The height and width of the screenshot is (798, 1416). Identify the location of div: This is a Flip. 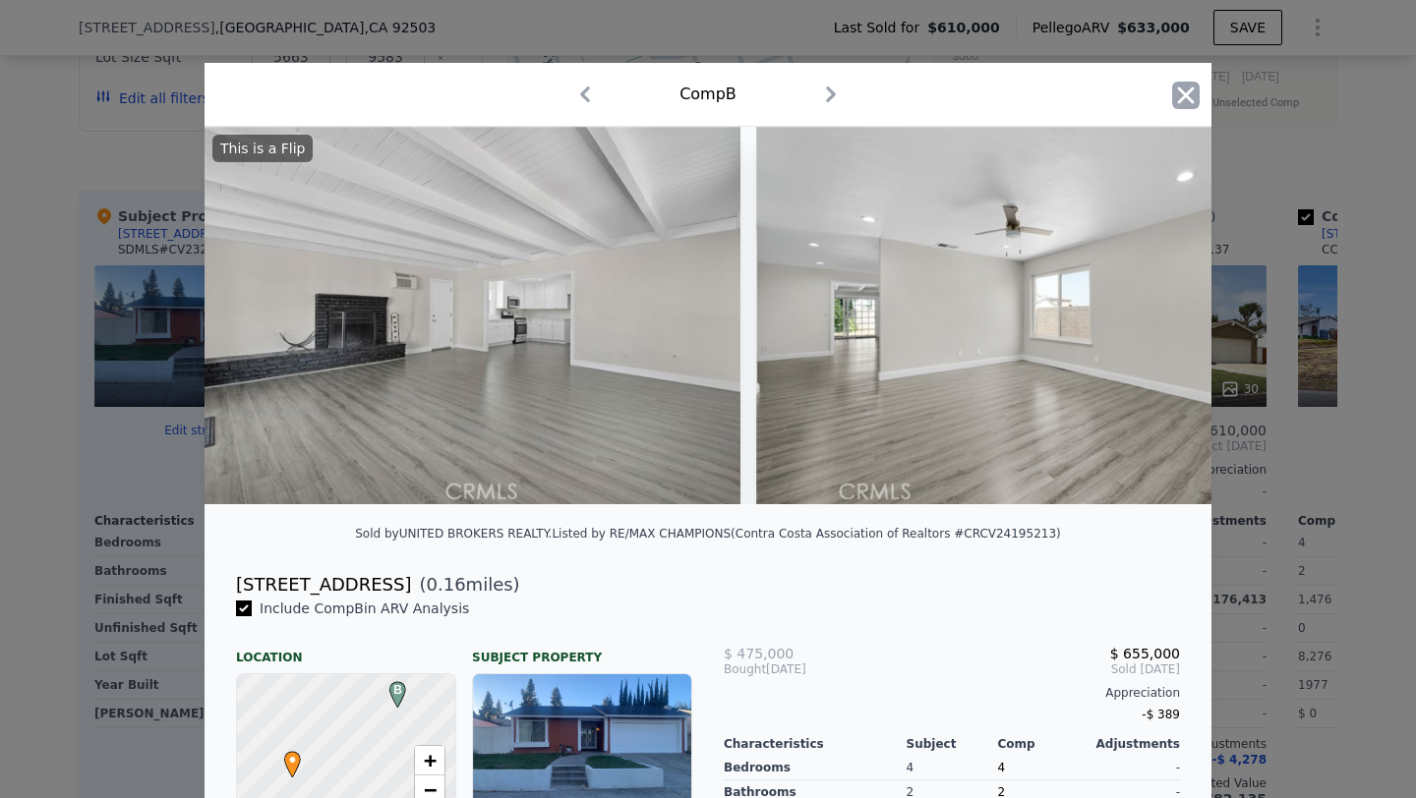
(262, 148).